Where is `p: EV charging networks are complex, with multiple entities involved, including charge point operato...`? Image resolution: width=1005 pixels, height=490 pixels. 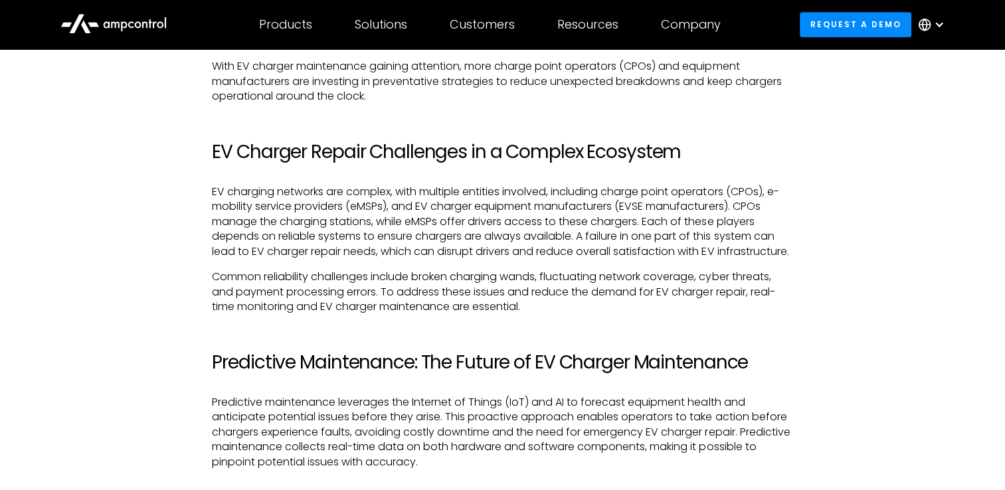
p: EV charging networks are complex, with multiple entities involved, including charge point operato... is located at coordinates (502, 222).